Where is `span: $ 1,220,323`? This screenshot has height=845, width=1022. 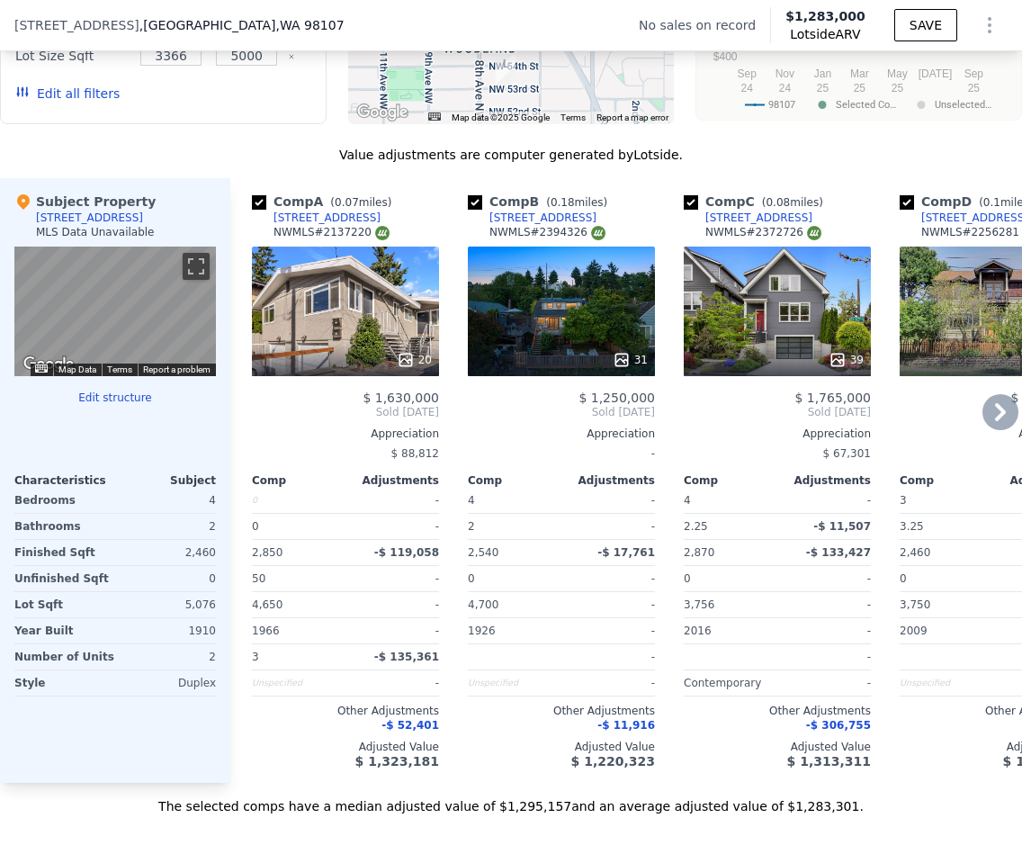 span: $ 1,220,323 is located at coordinates (613, 761).